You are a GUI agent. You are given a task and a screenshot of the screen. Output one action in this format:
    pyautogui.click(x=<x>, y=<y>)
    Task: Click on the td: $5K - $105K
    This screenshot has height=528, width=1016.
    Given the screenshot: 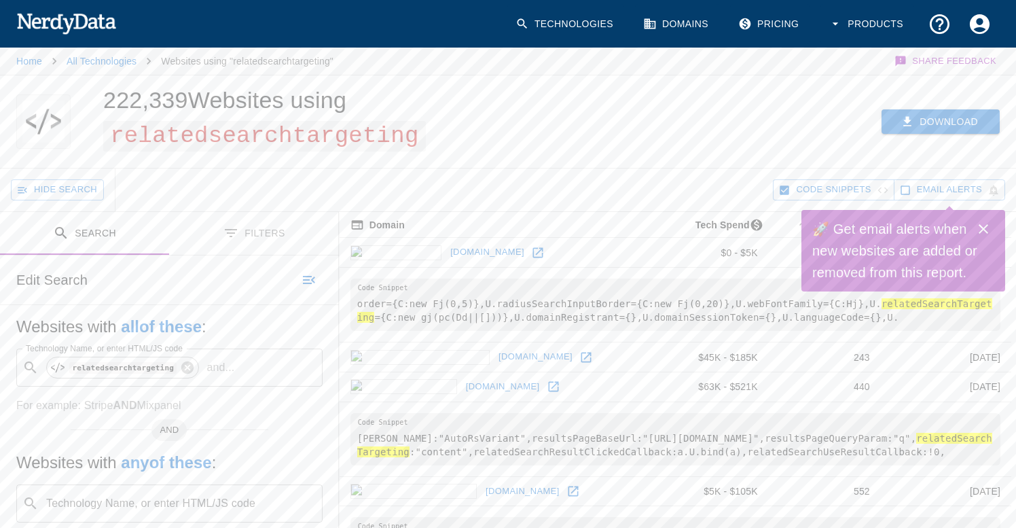 What is the action you would take?
    pyautogui.click(x=709, y=491)
    